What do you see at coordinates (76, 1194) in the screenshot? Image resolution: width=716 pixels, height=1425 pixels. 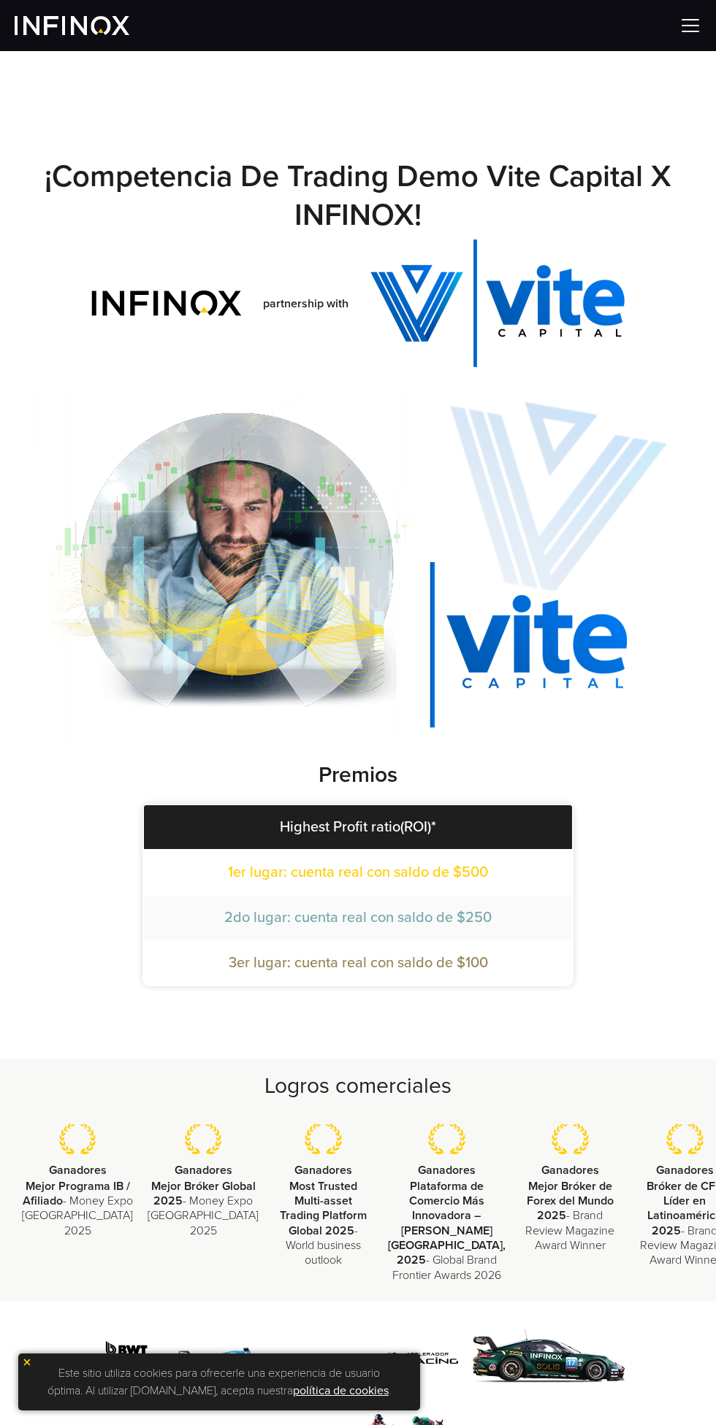 I see `strong: Mejor Programa IB / Afiliado` at bounding box center [76, 1194].